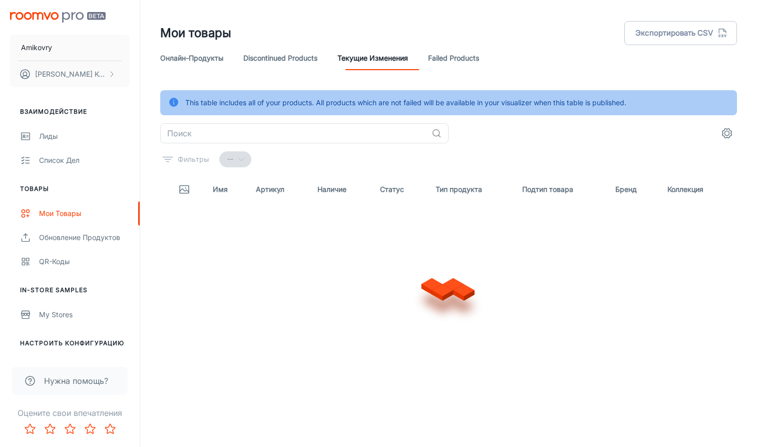 The height and width of the screenshot is (447, 757). Describe the element at coordinates (192, 58) in the screenshot. I see `a: Онлайн-продукты` at that location.